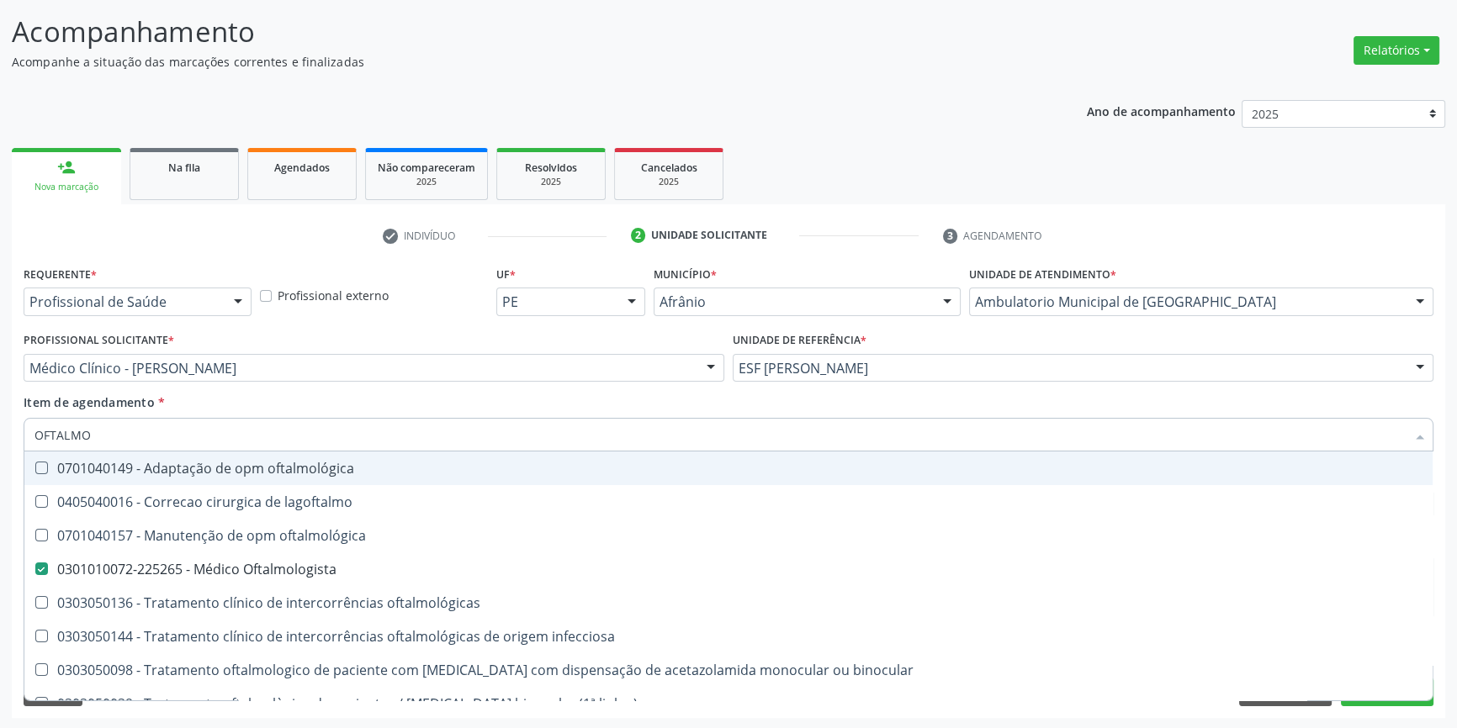 The image size is (1457, 728). Describe the element at coordinates (89, 402) in the screenshot. I see `span: Item de agendamento` at that location.